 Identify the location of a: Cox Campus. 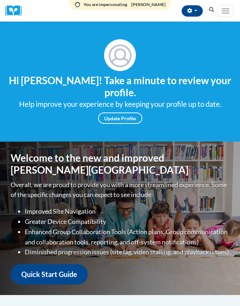
(16, 11).